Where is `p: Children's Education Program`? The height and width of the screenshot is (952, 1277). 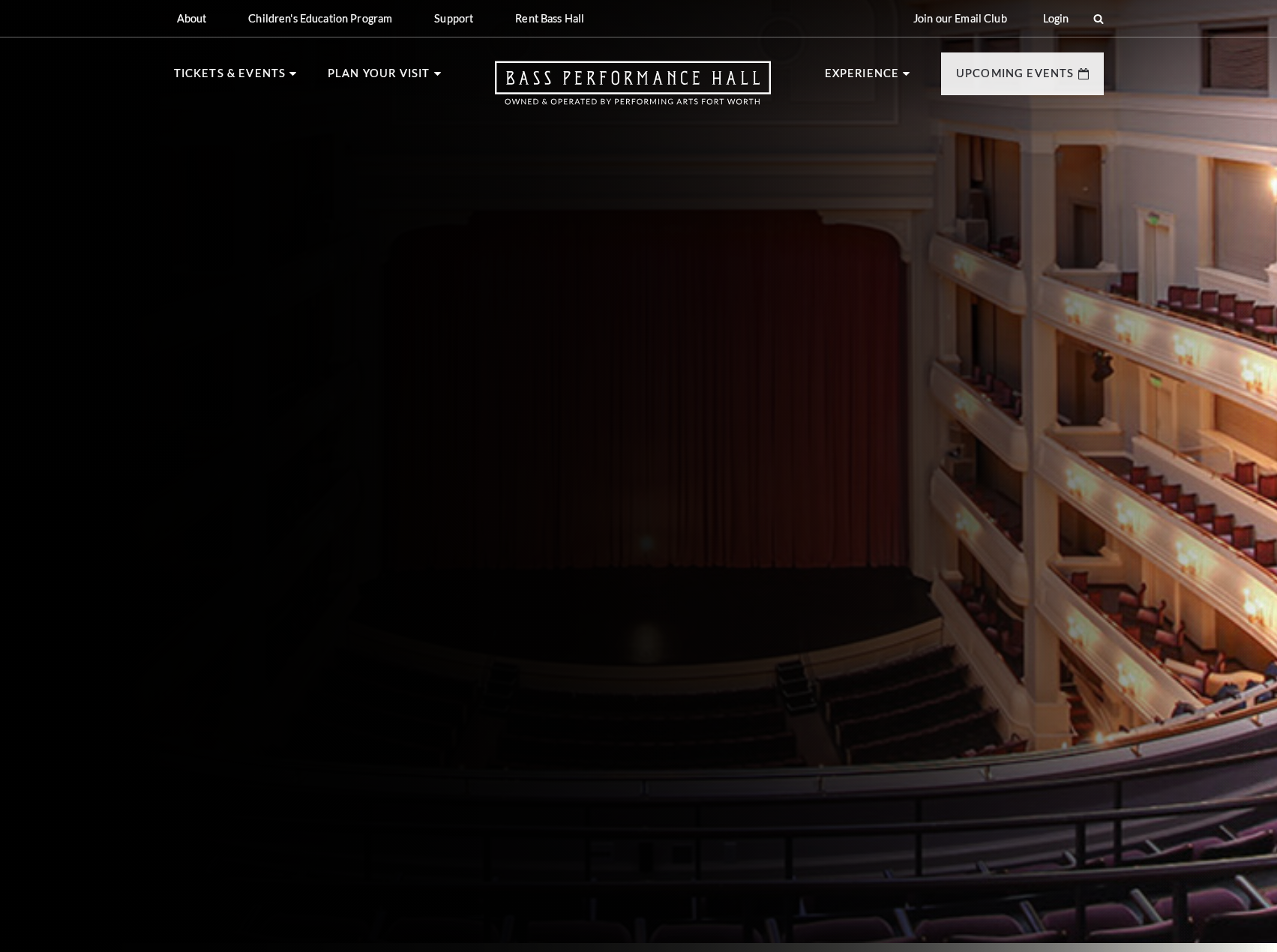
p: Children's Education Program is located at coordinates (320, 18).